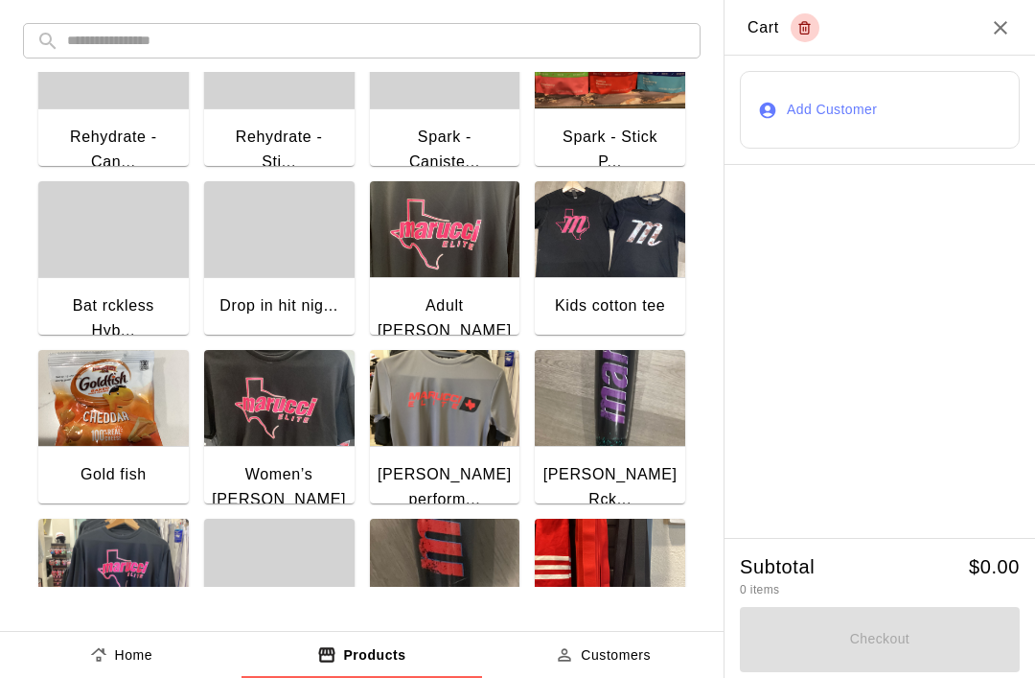  Describe the element at coordinates (994, 567) in the screenshot. I see `h5: $ 0.00` at that location.